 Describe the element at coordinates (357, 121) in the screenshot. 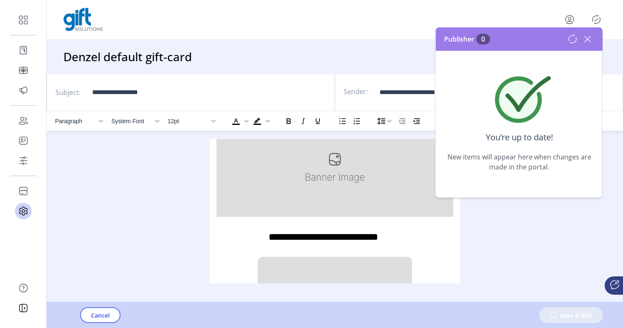

I see `button: Numbered list` at that location.